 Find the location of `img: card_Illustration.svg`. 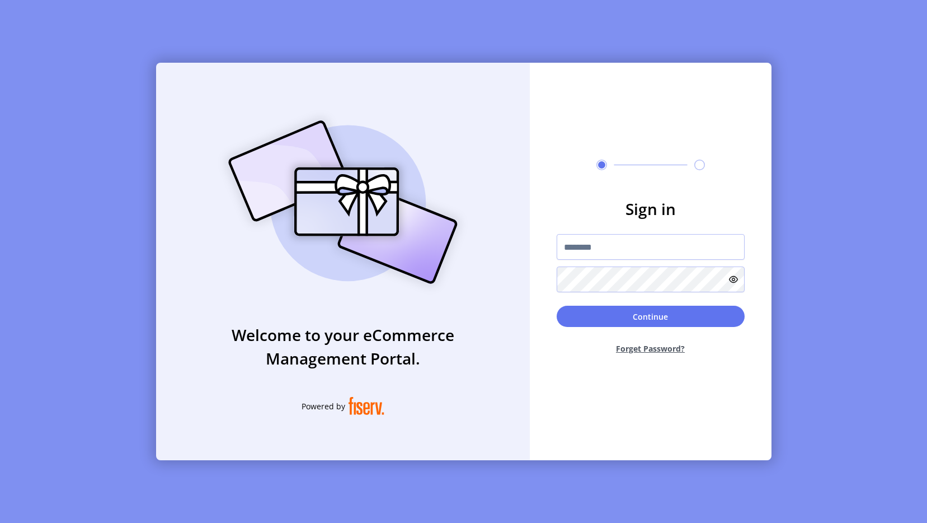

img: card_Illustration.svg is located at coordinates (343, 202).